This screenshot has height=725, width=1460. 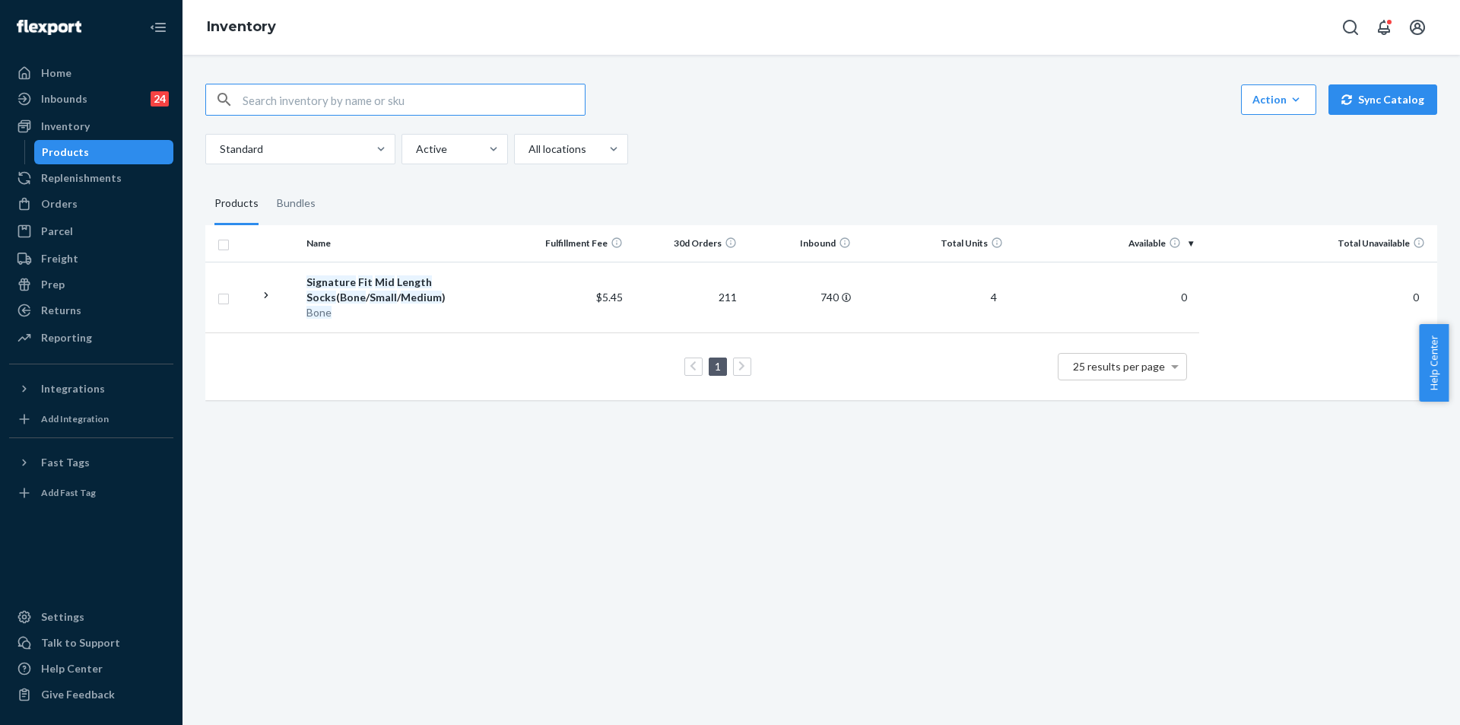 I want to click on th: Available, so click(x=1104, y=243).